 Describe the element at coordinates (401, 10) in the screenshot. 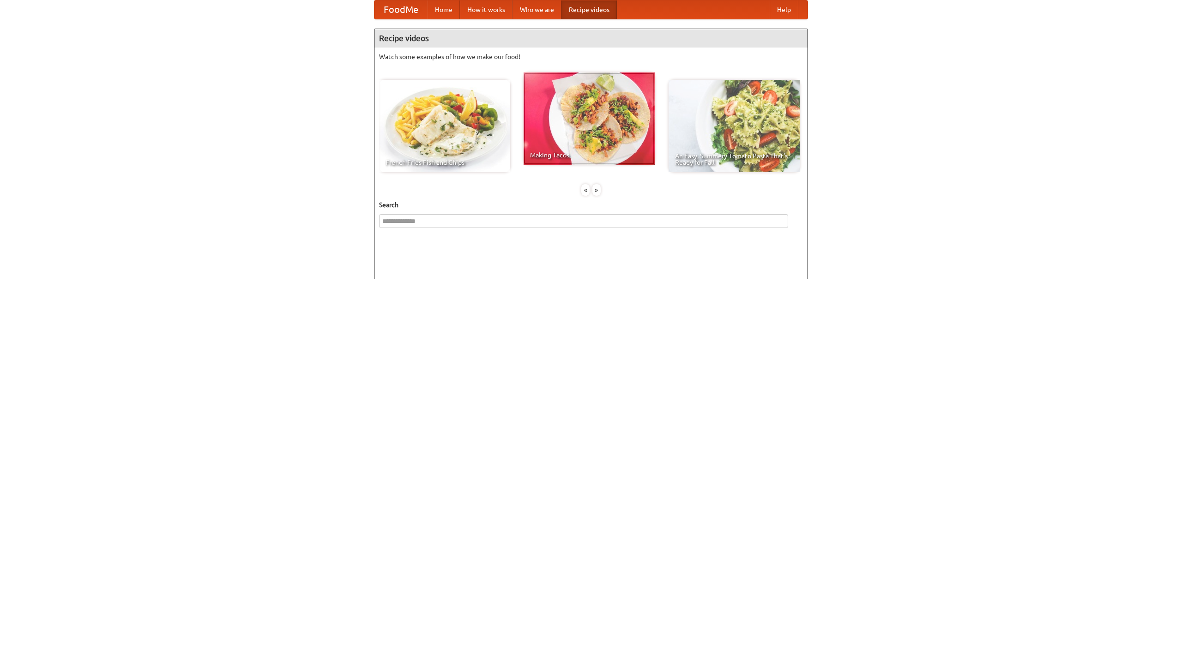

I see `a: FoodMe` at that location.